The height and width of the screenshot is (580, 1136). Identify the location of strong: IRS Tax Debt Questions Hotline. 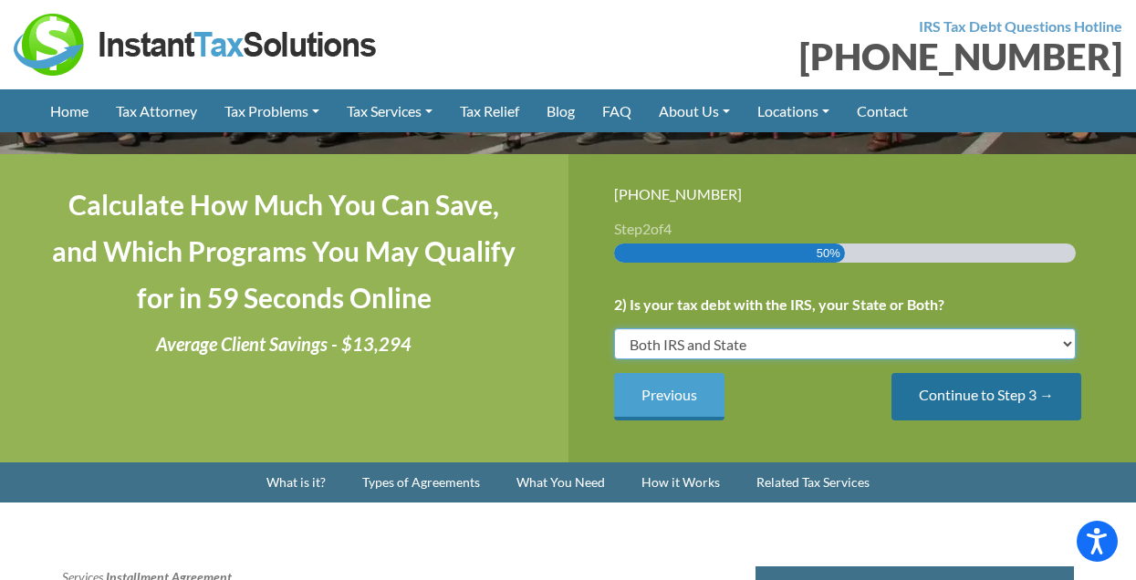
(1020, 26).